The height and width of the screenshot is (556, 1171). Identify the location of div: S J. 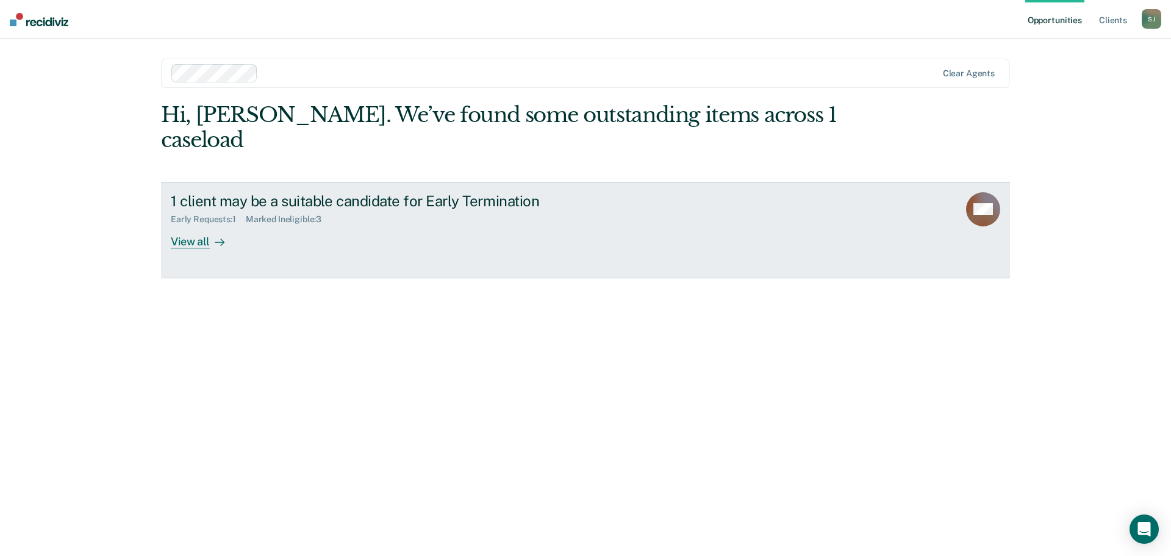
(1151, 19).